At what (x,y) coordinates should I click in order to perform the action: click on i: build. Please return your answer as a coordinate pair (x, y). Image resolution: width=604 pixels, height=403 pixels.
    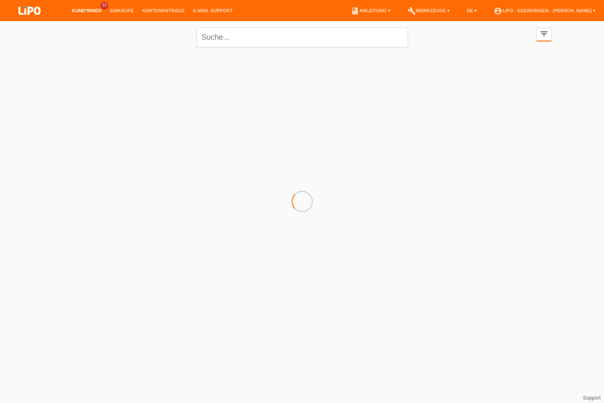
    Looking at the image, I should click on (411, 11).